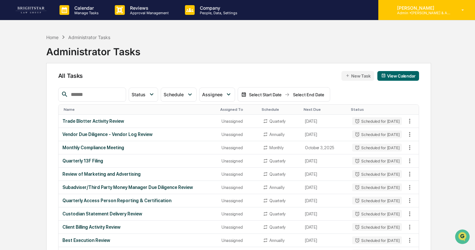  Describe the element at coordinates (62, 19) in the screenshot. I see `p: How can we help?` at that location.